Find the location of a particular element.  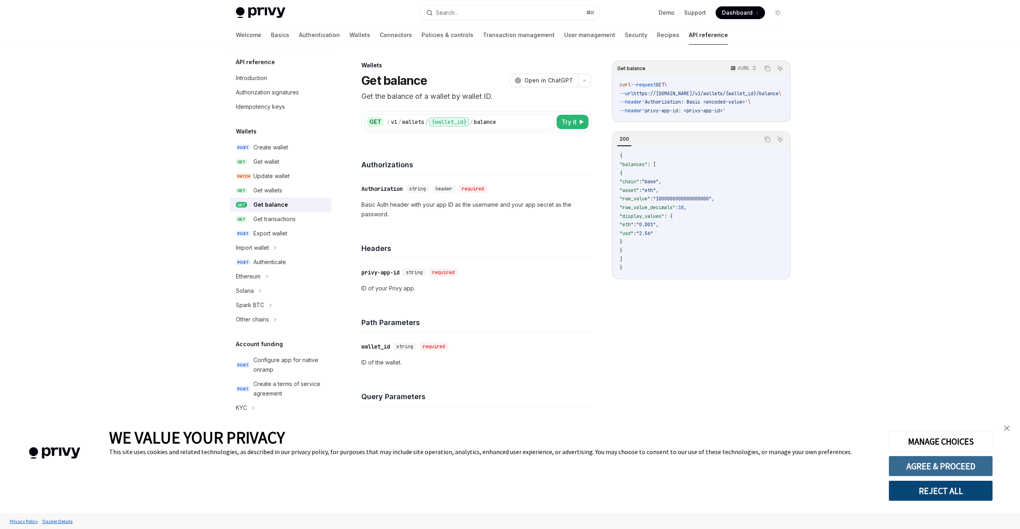

a: POSTExport wallet is located at coordinates (280, 233).